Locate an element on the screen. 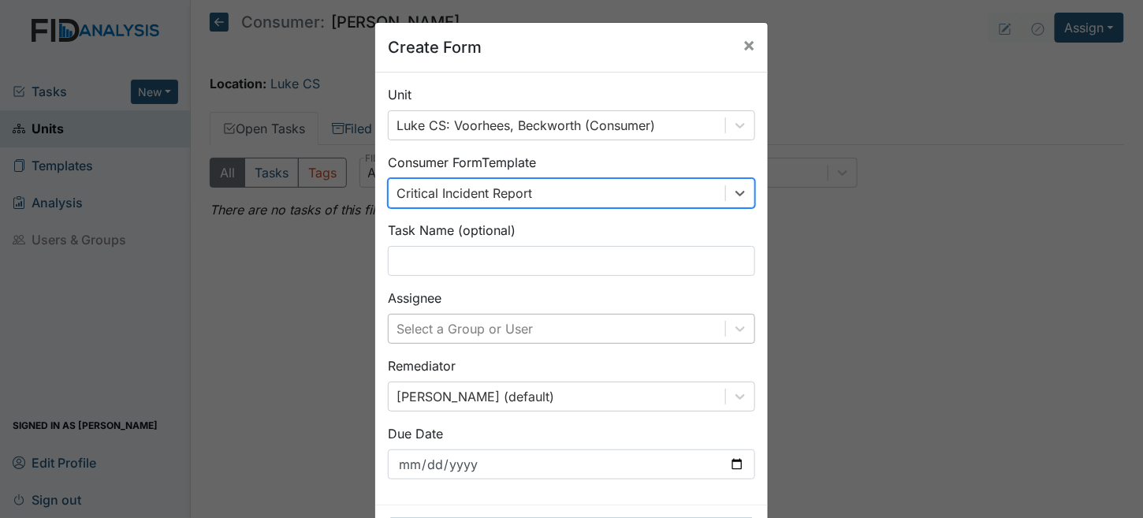 The width and height of the screenshot is (1143, 518). h5: Create Form is located at coordinates (434, 47).